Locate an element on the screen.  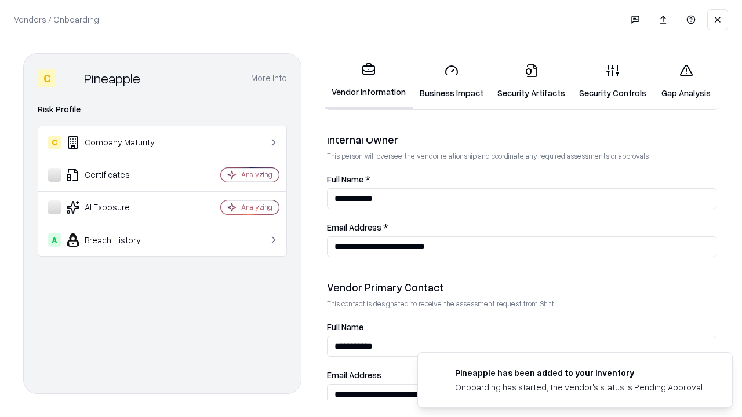
div: Vendor Primary Contact is located at coordinates (522, 287).